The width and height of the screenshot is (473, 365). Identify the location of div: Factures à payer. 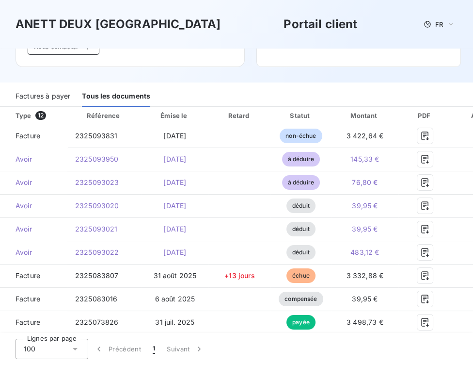
(43, 97).